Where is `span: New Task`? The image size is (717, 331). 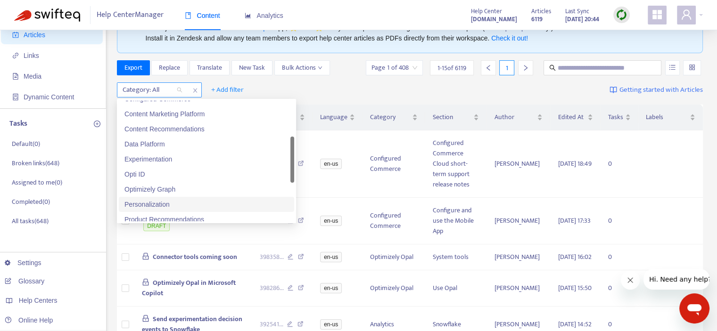 span: New Task is located at coordinates (252, 68).